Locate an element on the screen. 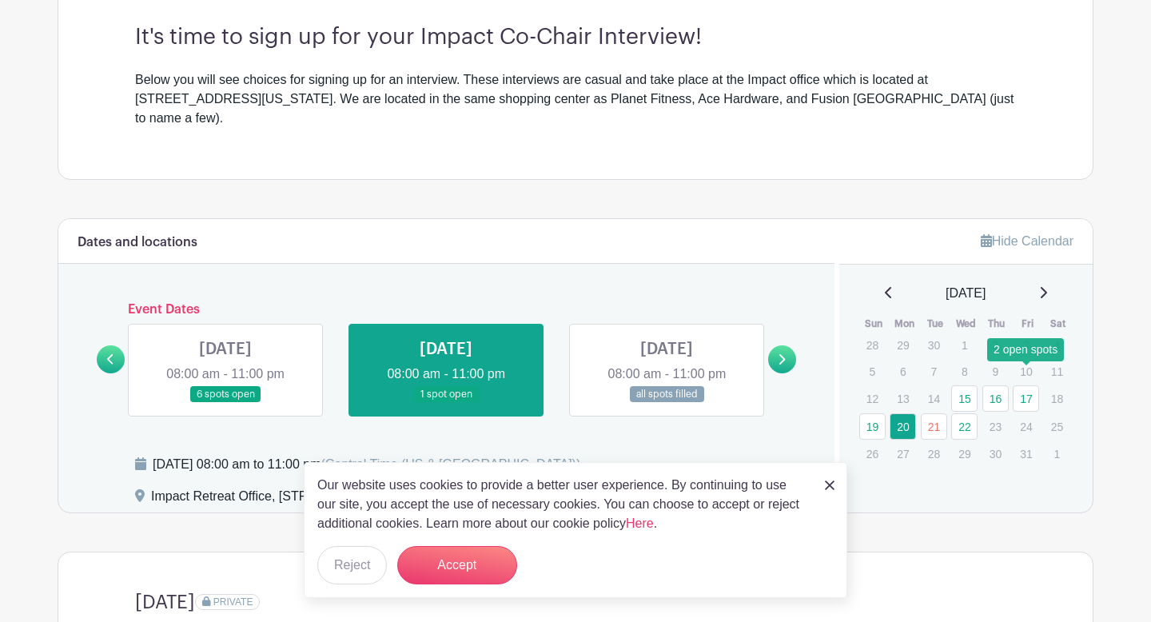 The width and height of the screenshot is (1151, 622). th: Sun is located at coordinates (873, 324).